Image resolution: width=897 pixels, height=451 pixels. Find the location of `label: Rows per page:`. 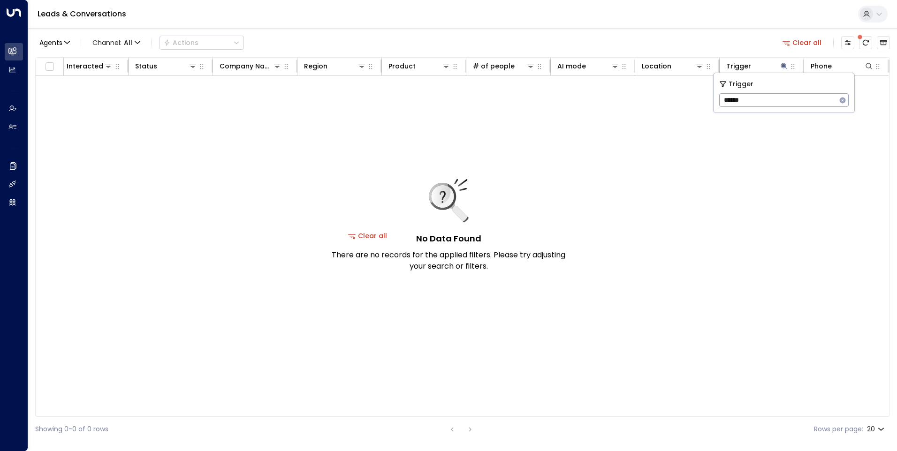

label: Rows per page: is located at coordinates (838, 429).